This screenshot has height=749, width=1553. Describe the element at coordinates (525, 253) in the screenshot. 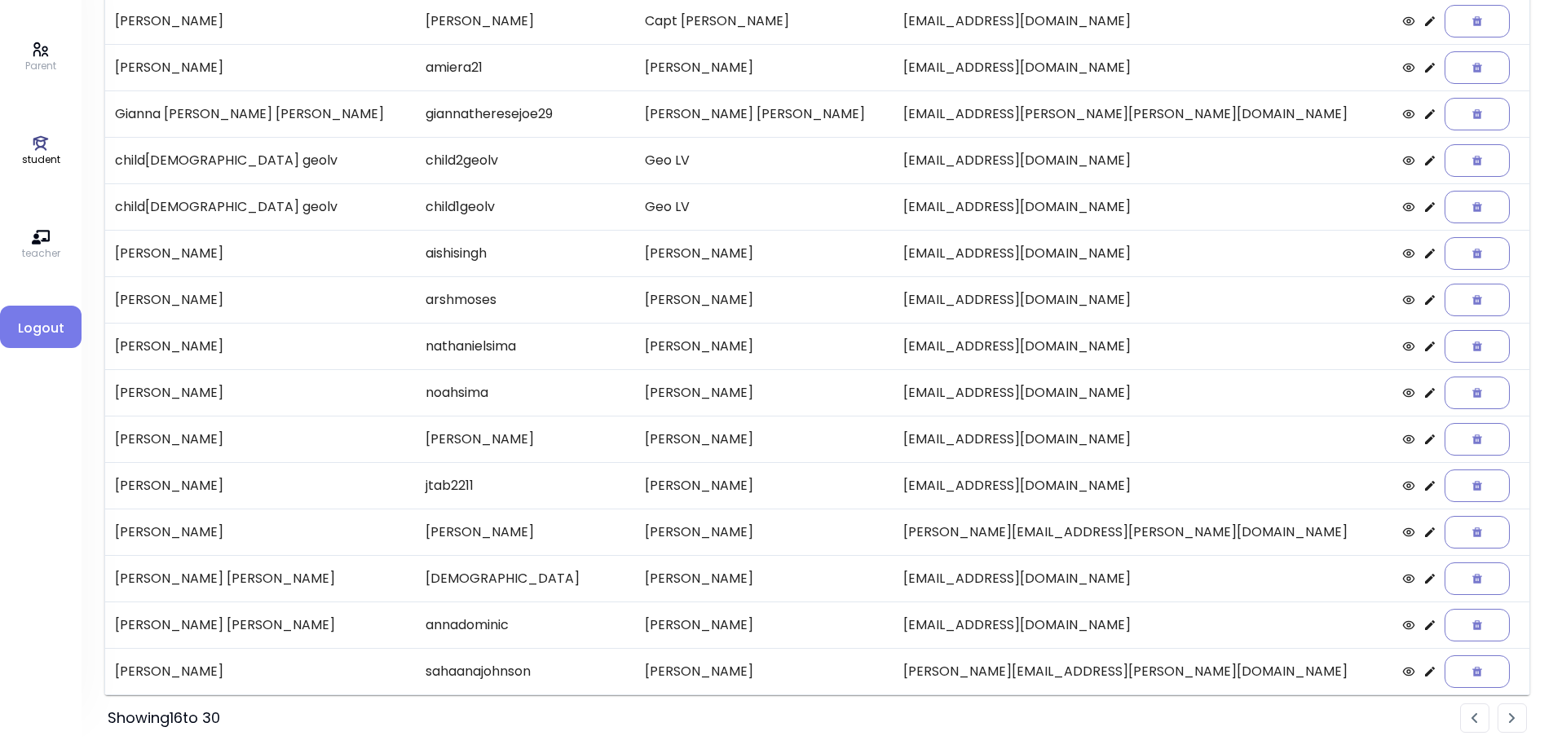

I see `td: aishisingh` at that location.